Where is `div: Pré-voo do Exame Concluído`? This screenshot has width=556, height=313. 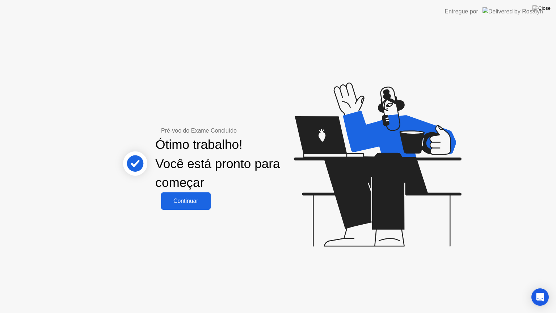
div: Pré-voo do Exame Concluído is located at coordinates (236, 131).